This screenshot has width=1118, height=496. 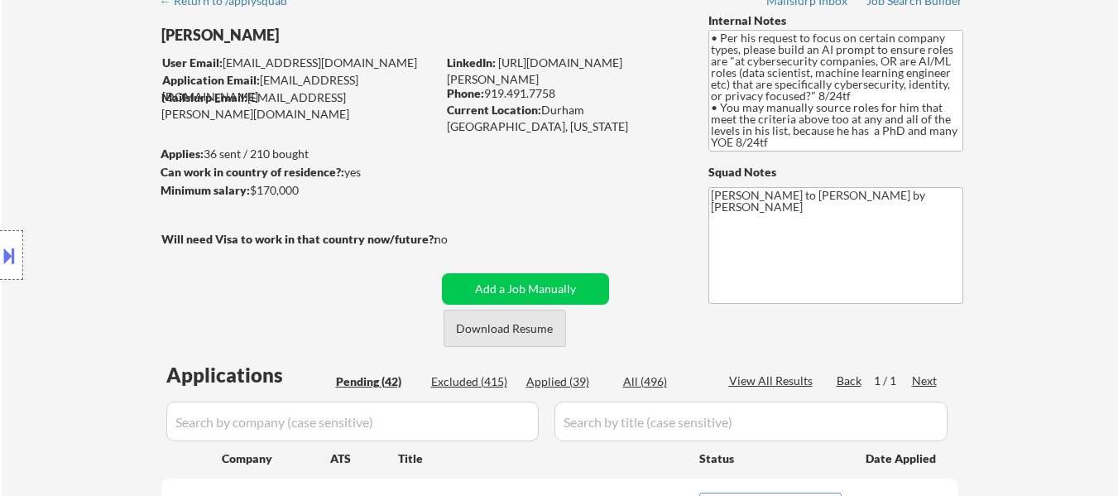 I want to click on strong: User Email:, so click(x=192, y=62).